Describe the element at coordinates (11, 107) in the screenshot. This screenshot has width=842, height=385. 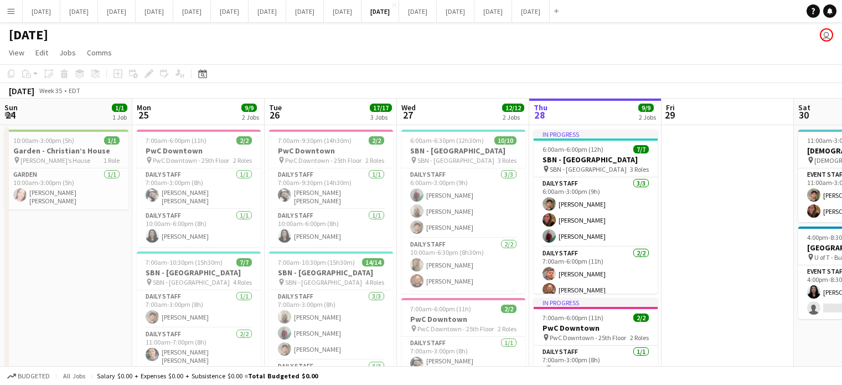
I see `span: Sun` at that location.